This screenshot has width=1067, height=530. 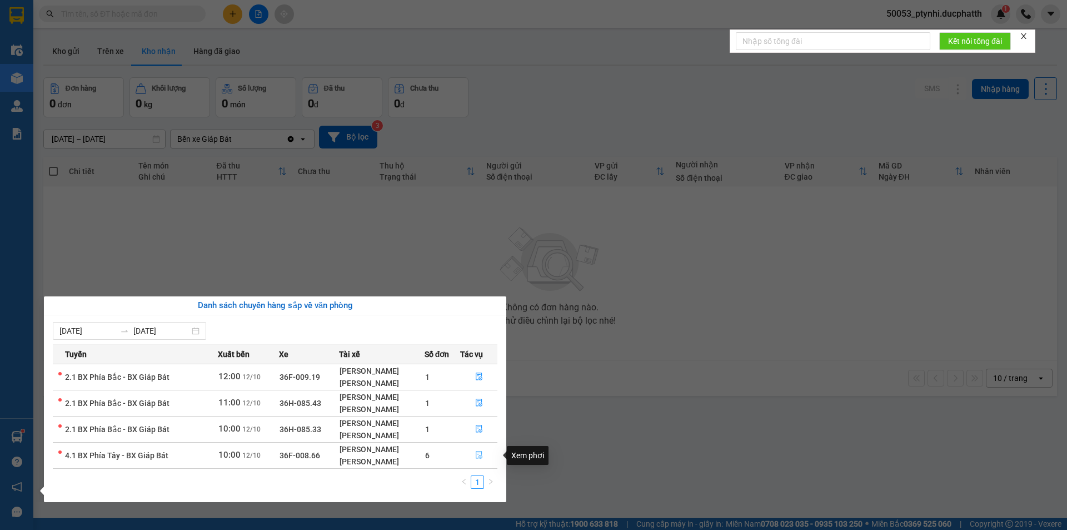 What do you see at coordinates (464, 482) in the screenshot?
I see `button: left` at bounding box center [464, 482].